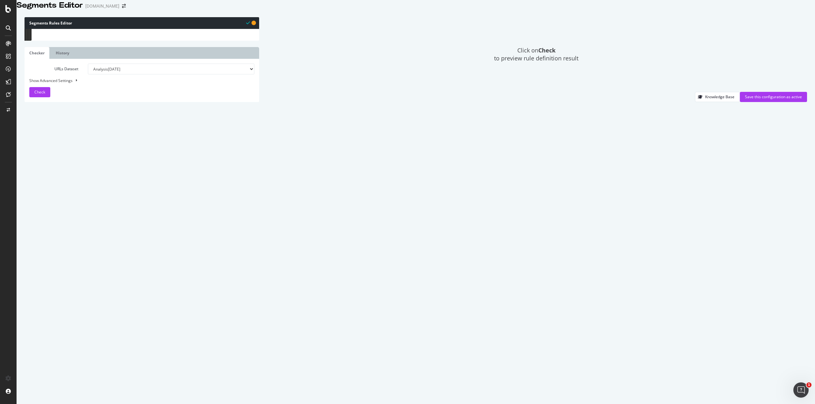  What do you see at coordinates (62, 53) in the screenshot?
I see `a: History` at bounding box center [62, 53].